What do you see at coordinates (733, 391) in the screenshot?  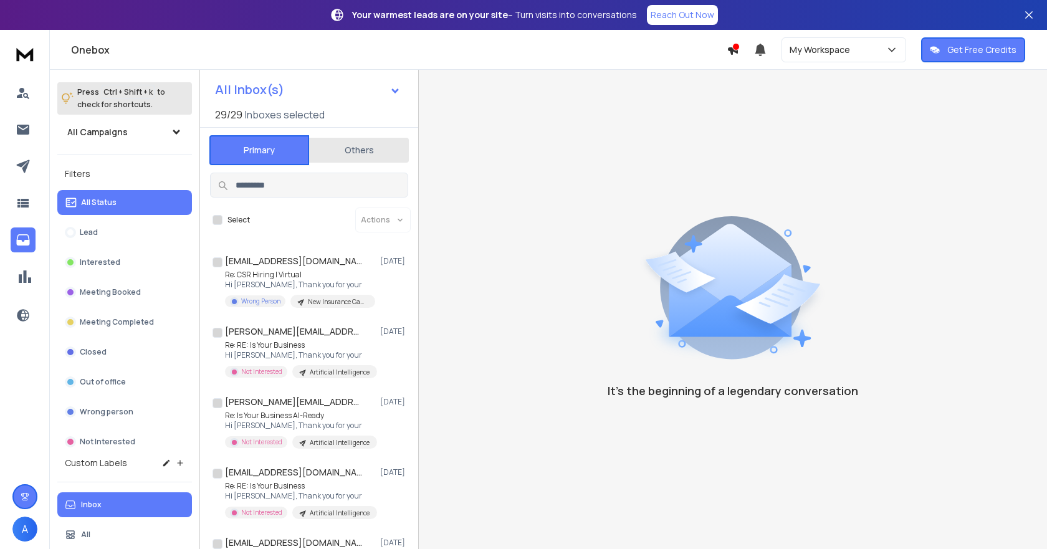 I see `p: It’s the beginning of a legendary conversation` at bounding box center [733, 391].